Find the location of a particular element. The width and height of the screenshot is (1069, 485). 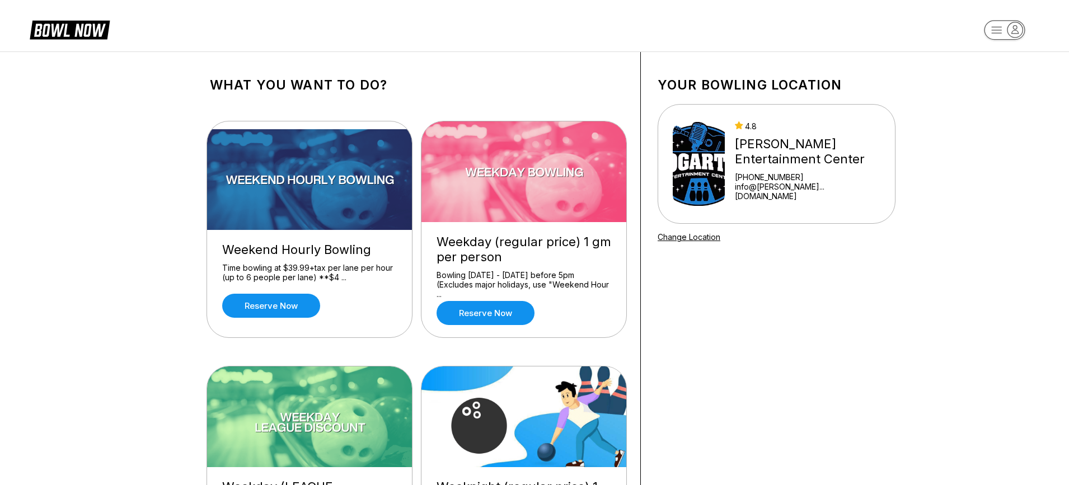

img: Bogart's Entertainment Center is located at coordinates (699, 164).